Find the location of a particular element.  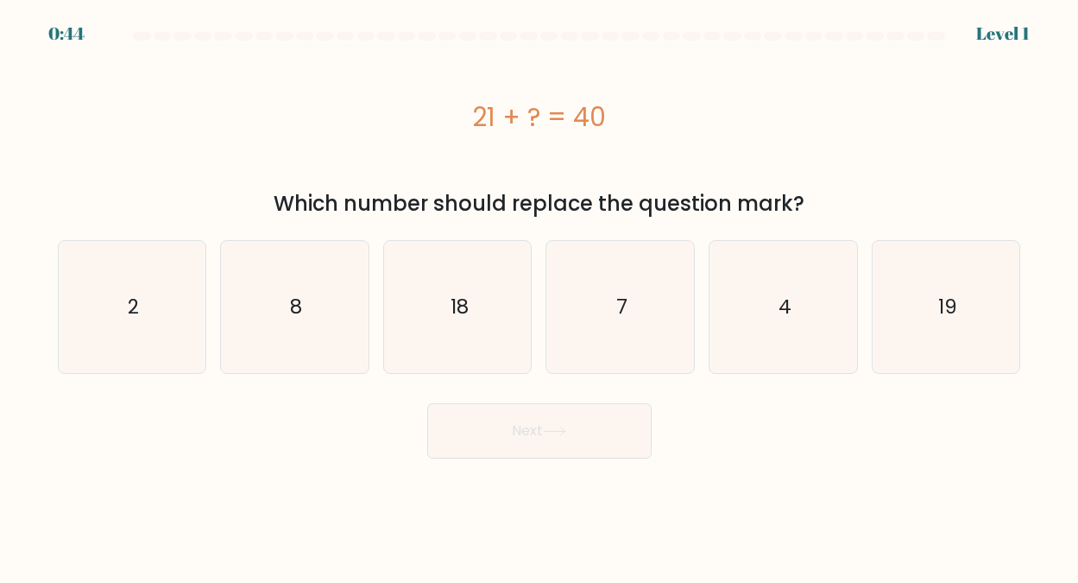

text: 2 is located at coordinates (133, 306).